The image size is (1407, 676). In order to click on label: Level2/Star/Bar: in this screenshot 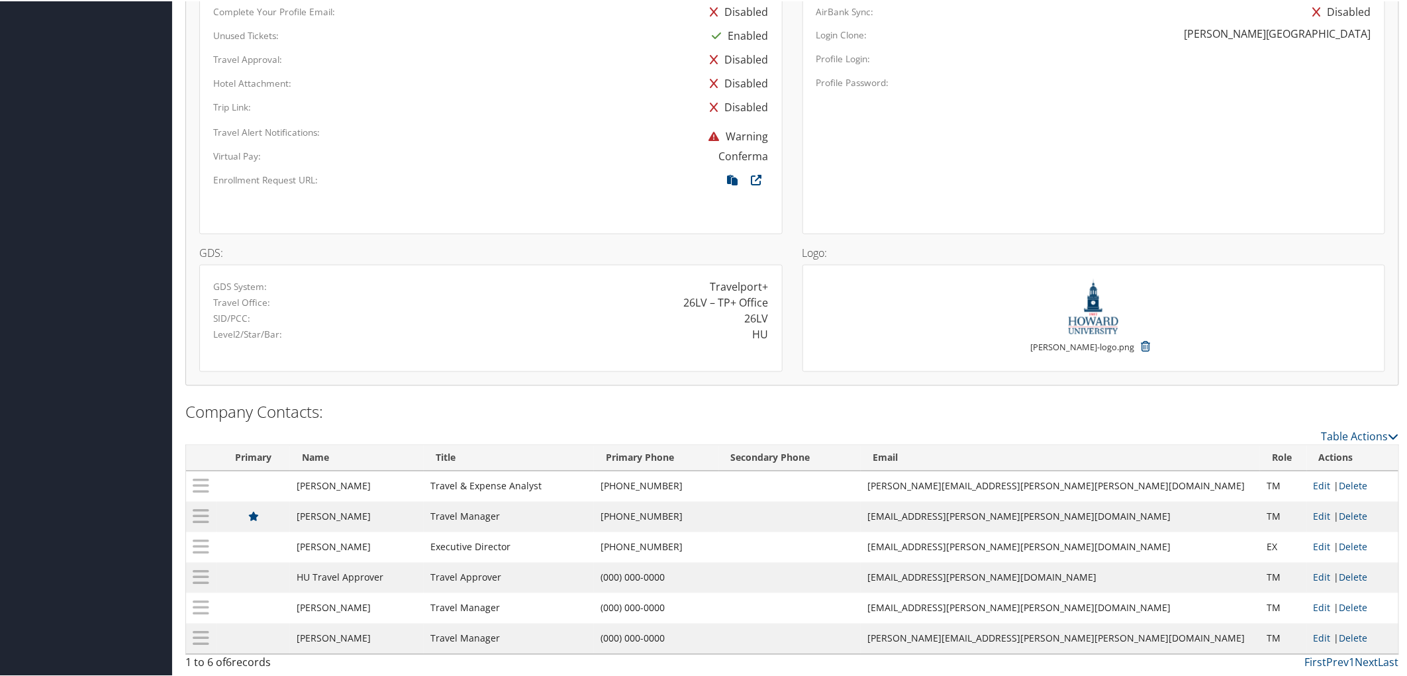, I will do `click(248, 333)`.